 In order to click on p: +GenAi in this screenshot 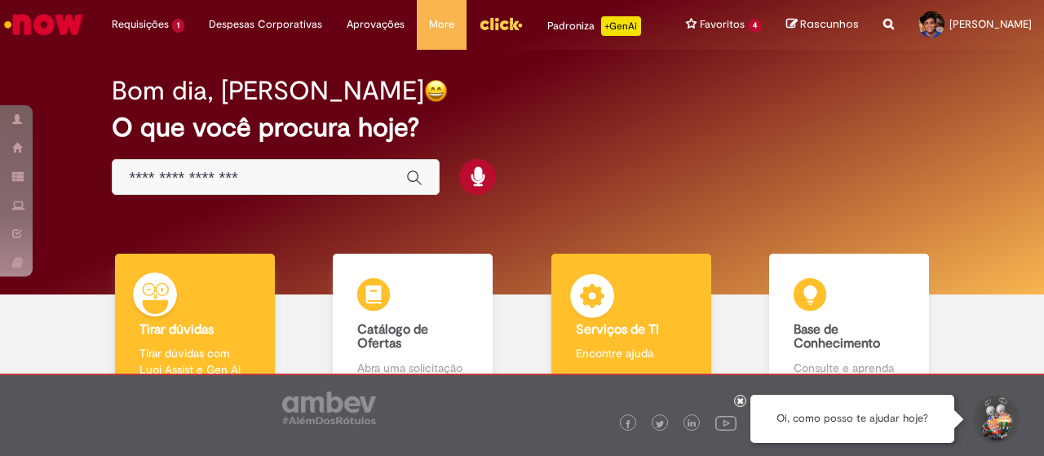, I will do `click(621, 26)`.